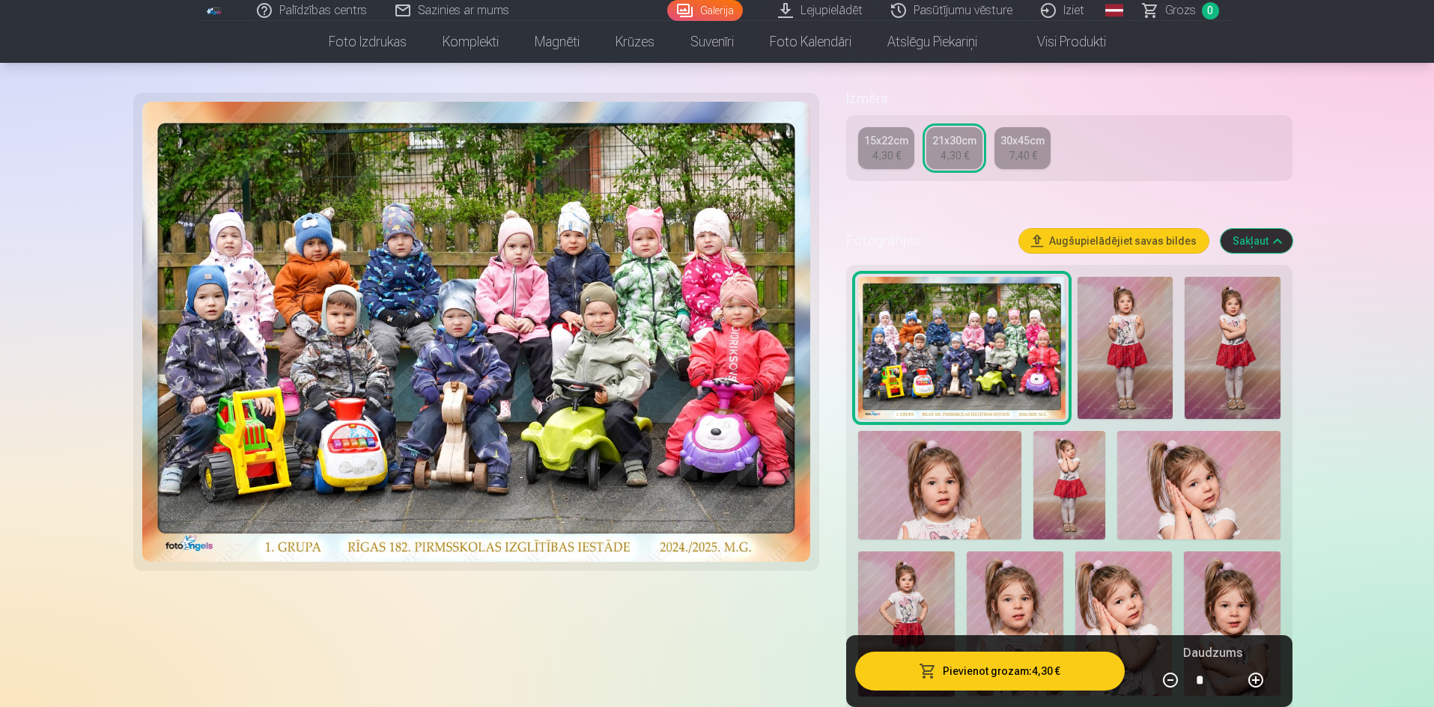 The image size is (1434, 707). Describe the element at coordinates (1059, 42) in the screenshot. I see `a: Visi produkti` at that location.